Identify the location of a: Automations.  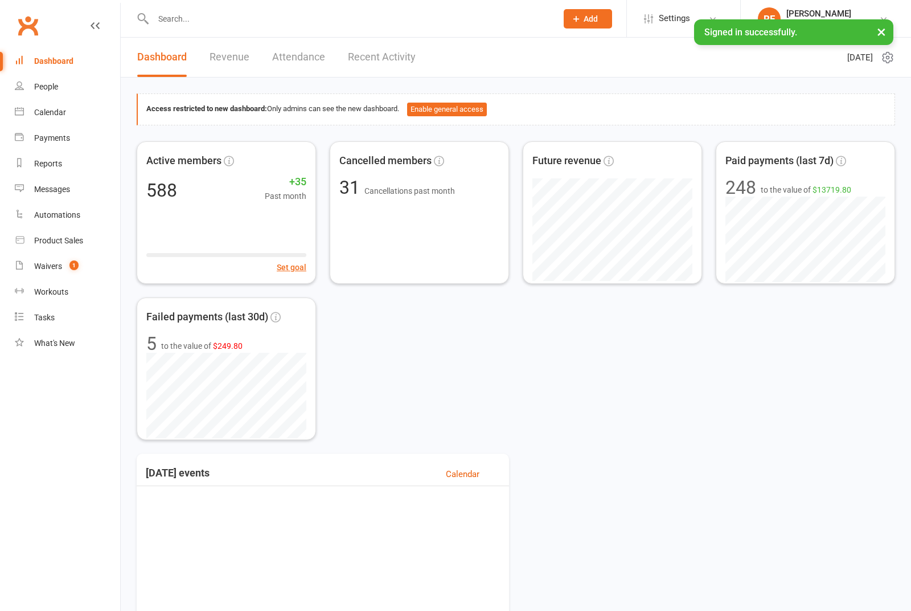
(67, 215).